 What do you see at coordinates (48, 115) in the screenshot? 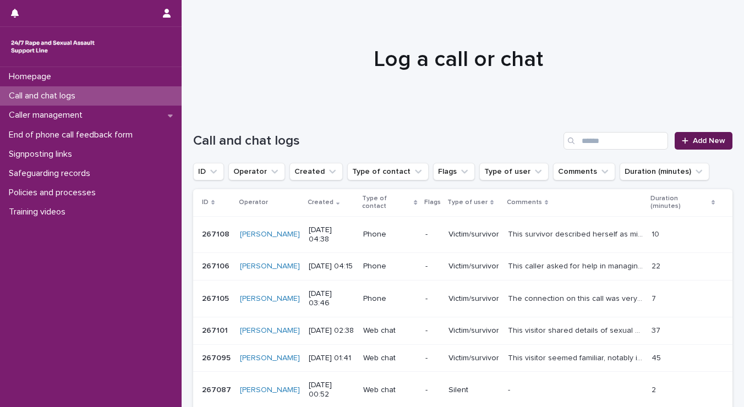
I see `p: Caller management` at bounding box center [48, 115].